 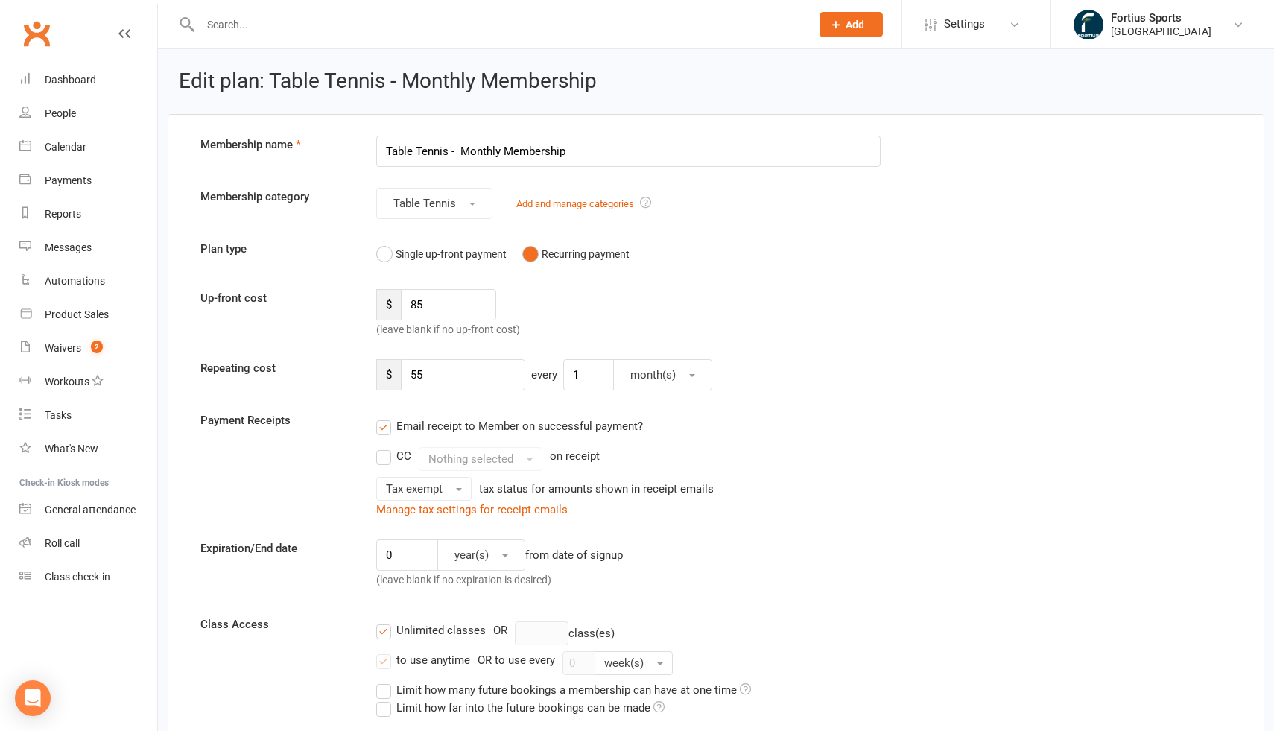 I want to click on input: Enter membership name, so click(x=628, y=151).